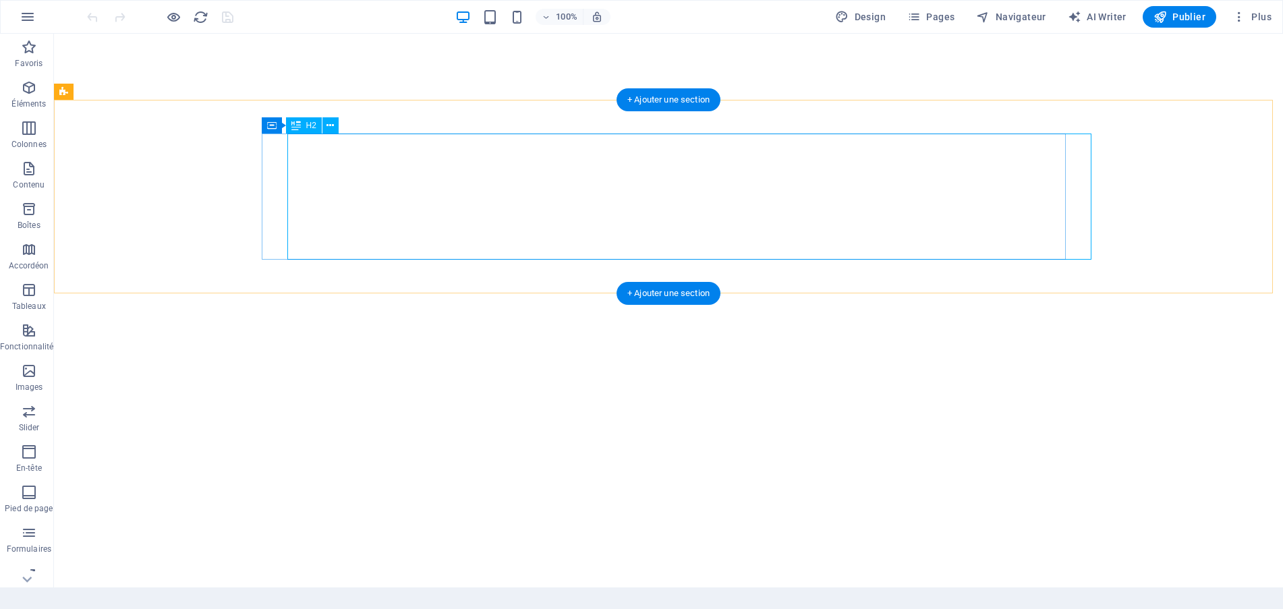 The height and width of the screenshot is (609, 1283). Describe the element at coordinates (29, 306) in the screenshot. I see `p: Tableaux` at that location.